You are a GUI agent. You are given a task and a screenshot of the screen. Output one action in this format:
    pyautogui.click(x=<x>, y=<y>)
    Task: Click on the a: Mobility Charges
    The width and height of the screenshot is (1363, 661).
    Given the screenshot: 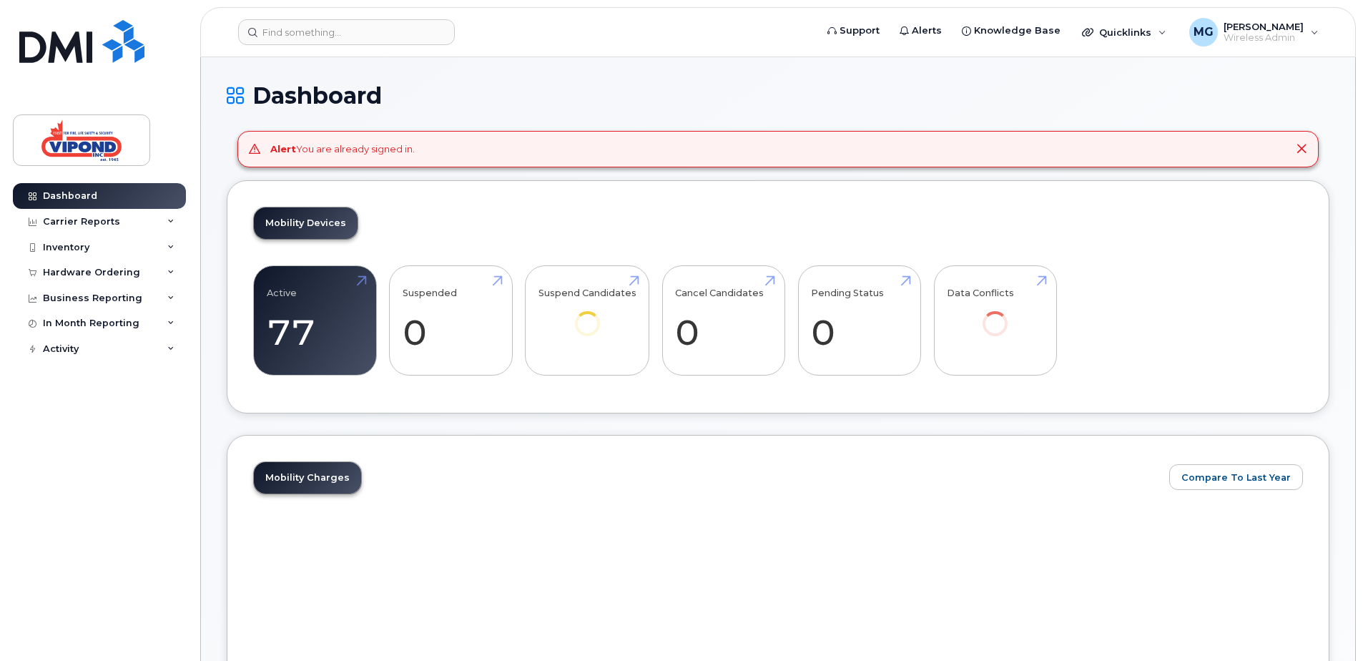 What is the action you would take?
    pyautogui.click(x=307, y=478)
    